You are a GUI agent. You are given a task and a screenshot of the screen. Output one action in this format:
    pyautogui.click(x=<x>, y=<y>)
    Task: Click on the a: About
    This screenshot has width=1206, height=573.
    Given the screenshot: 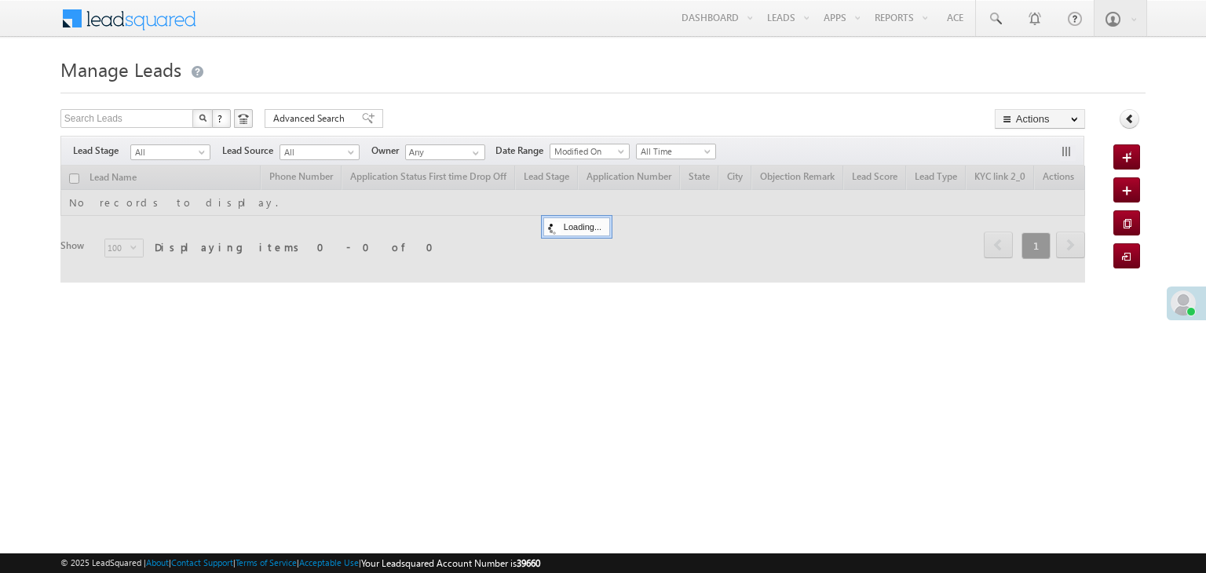 What is the action you would take?
    pyautogui.click(x=157, y=562)
    